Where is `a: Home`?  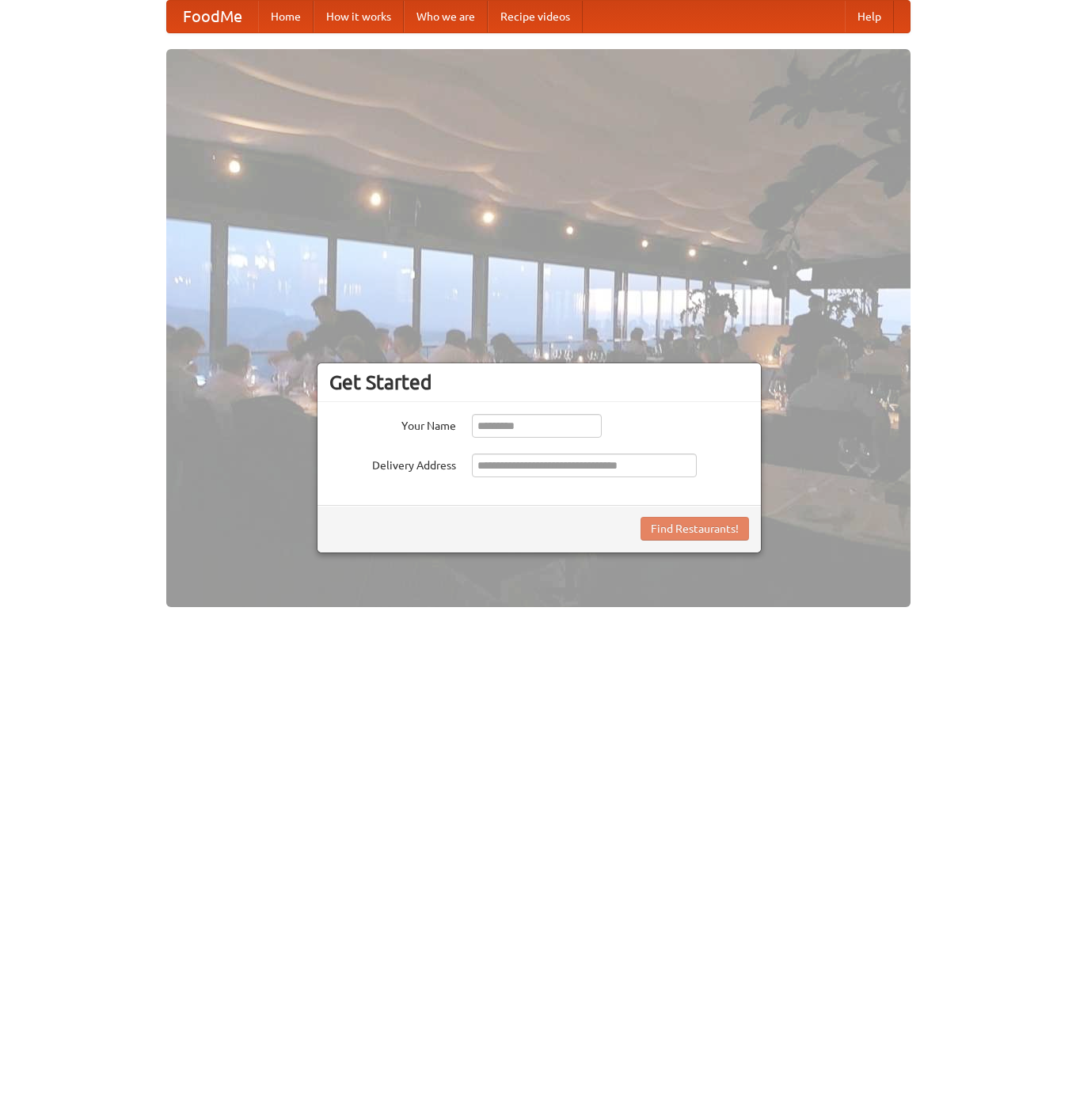 a: Home is located at coordinates (286, 17).